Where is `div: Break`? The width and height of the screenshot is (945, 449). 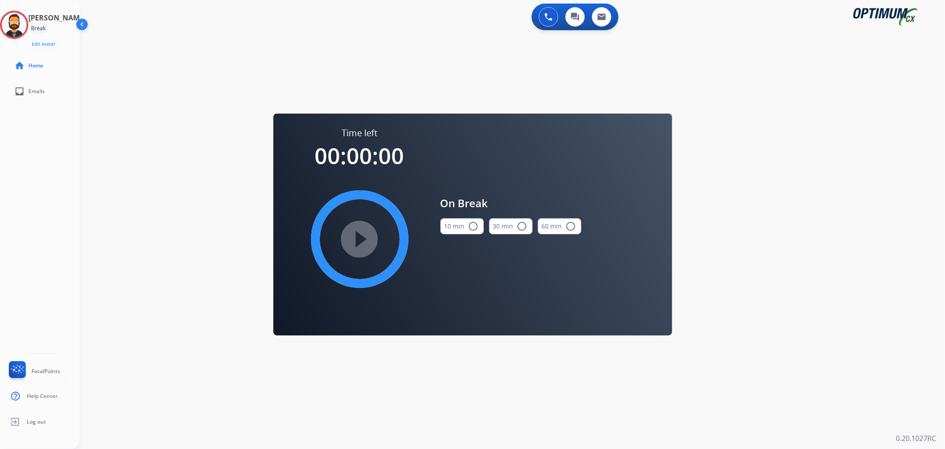
div: Break is located at coordinates (38, 28).